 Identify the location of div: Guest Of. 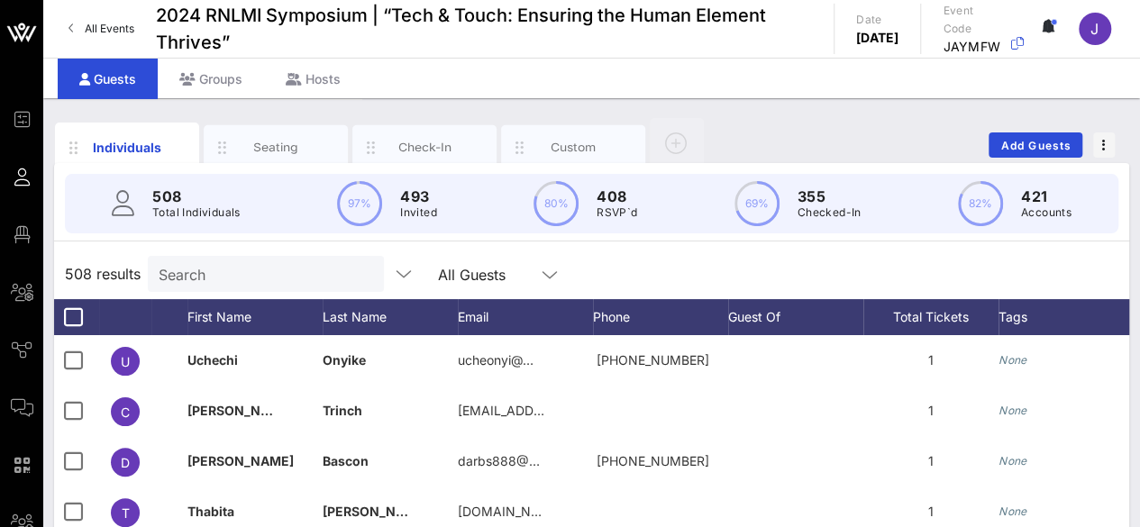
(796, 317).